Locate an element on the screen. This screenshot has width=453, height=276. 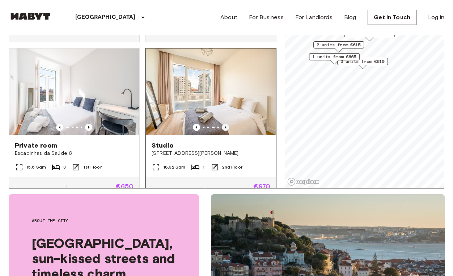
span: €970 is located at coordinates (262, 186).